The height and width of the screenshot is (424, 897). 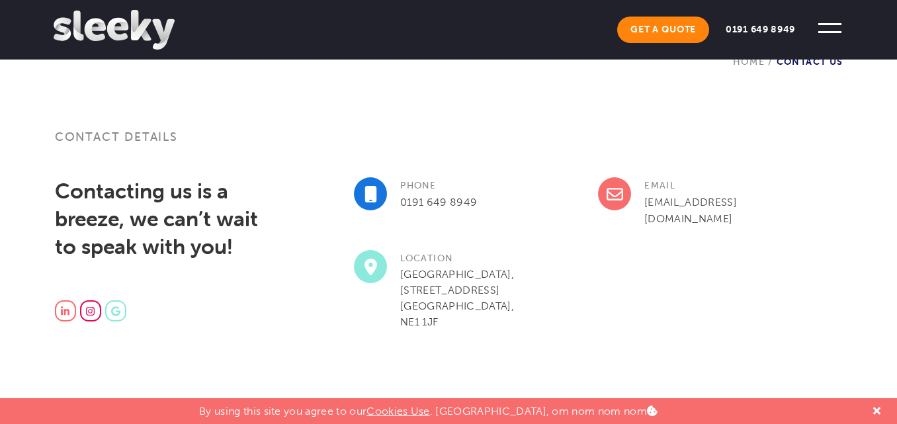 I want to click on a: Cookies Use, so click(x=398, y=411).